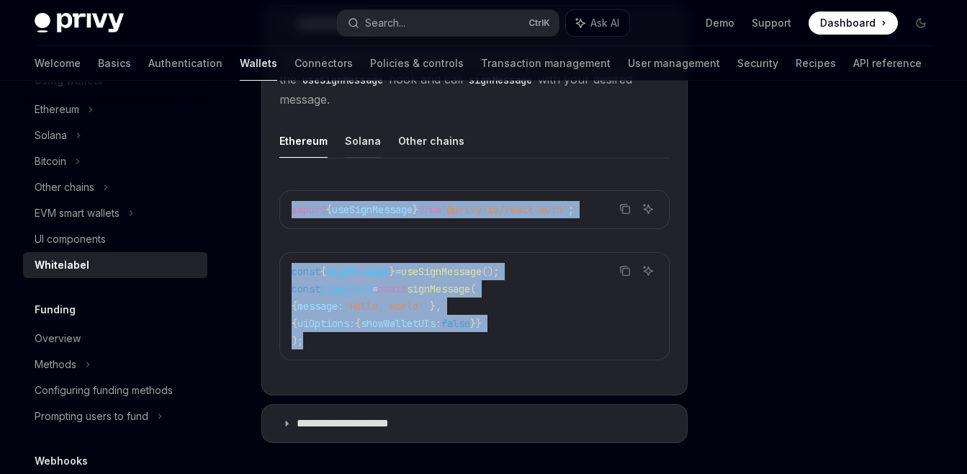 The width and height of the screenshot is (967, 474). Describe the element at coordinates (91, 416) in the screenshot. I see `div: Prompting users to fund` at that location.